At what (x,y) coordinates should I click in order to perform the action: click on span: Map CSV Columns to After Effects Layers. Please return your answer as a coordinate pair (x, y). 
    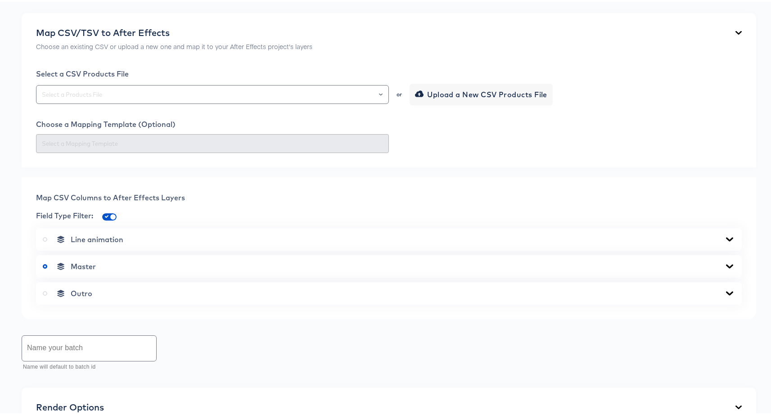
    Looking at the image, I should click on (110, 196).